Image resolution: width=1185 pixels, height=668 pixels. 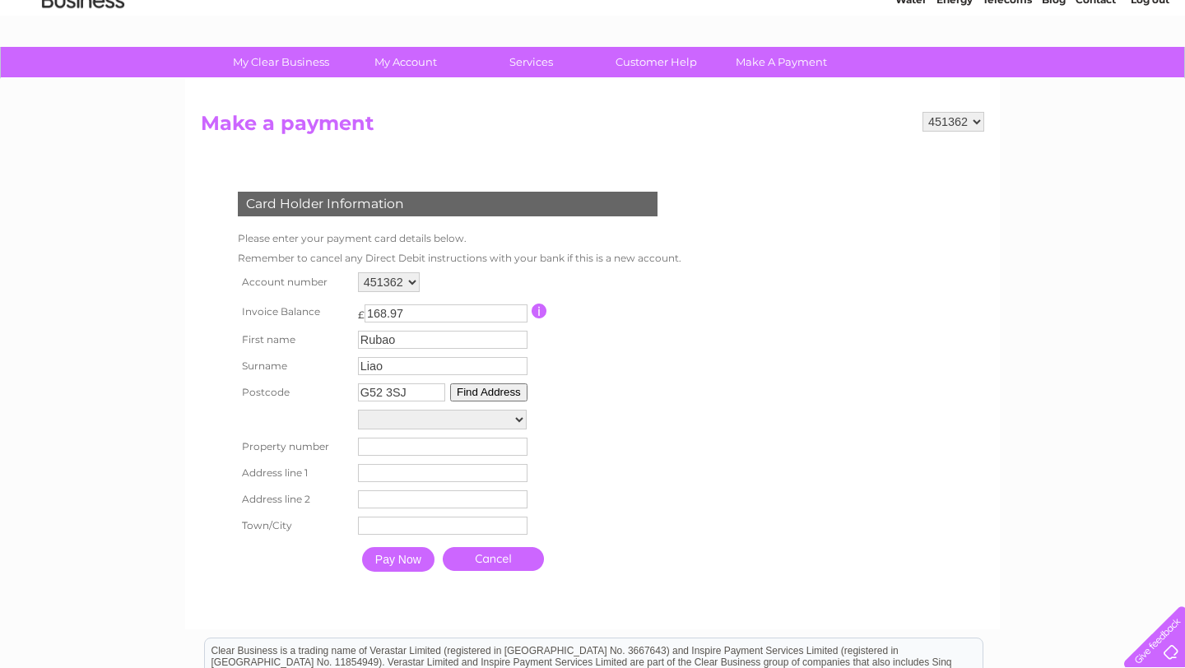 I want to click on a: Cancel, so click(x=493, y=559).